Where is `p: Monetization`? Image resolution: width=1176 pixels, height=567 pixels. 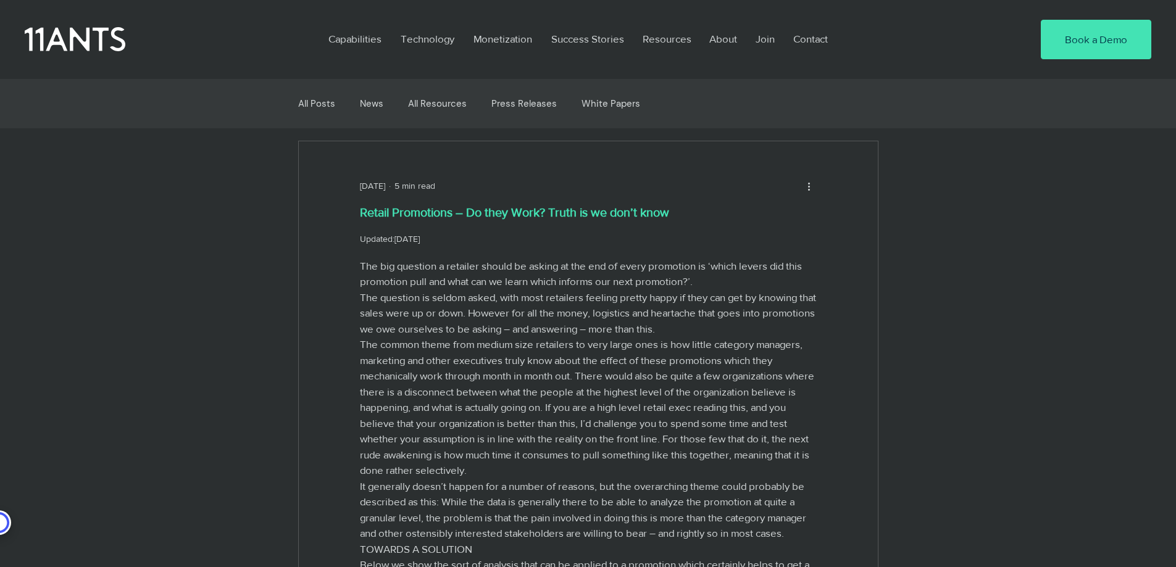 p: Monetization is located at coordinates (503, 39).